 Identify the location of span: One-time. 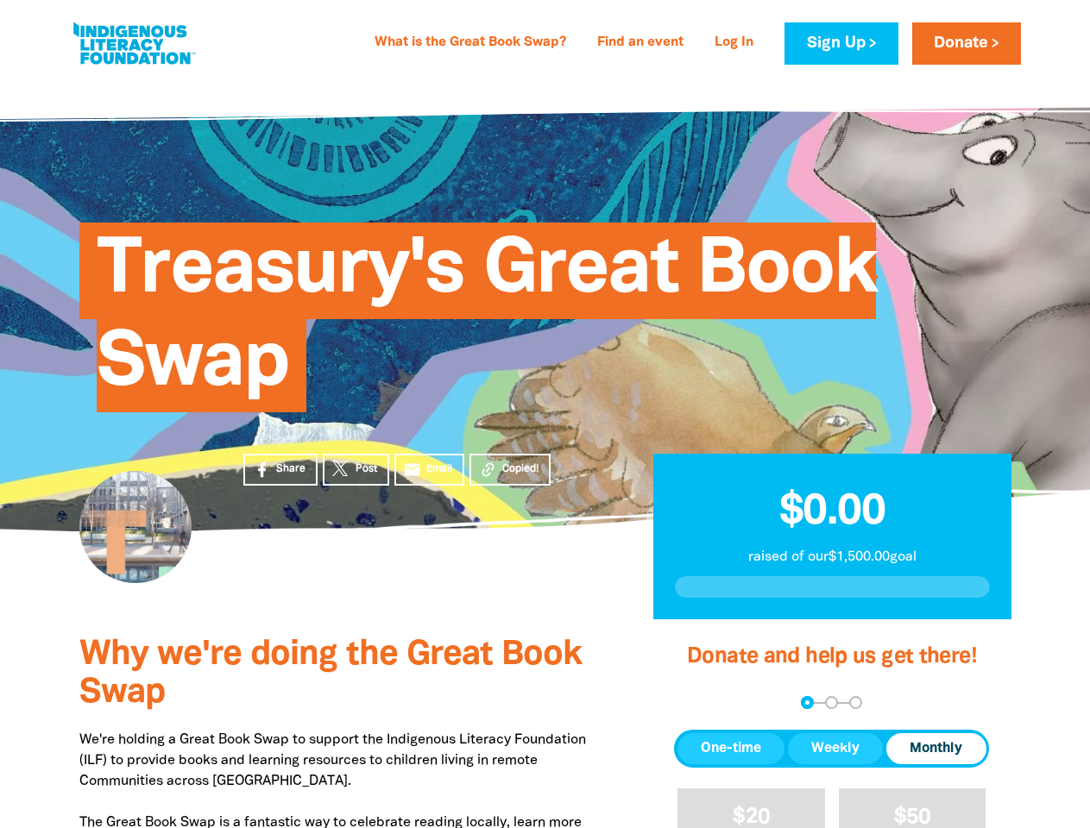
(731, 749).